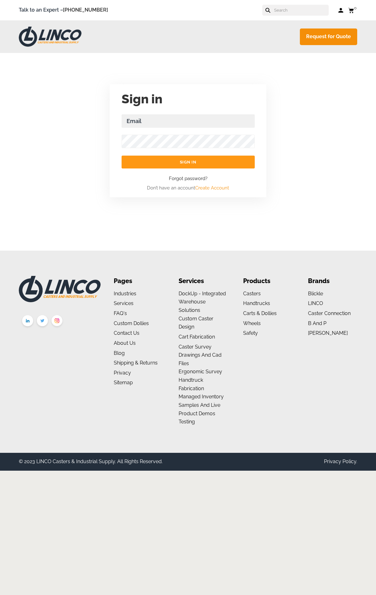  Describe the element at coordinates (200, 371) in the screenshot. I see `a: Ergonomic Survey` at that location.